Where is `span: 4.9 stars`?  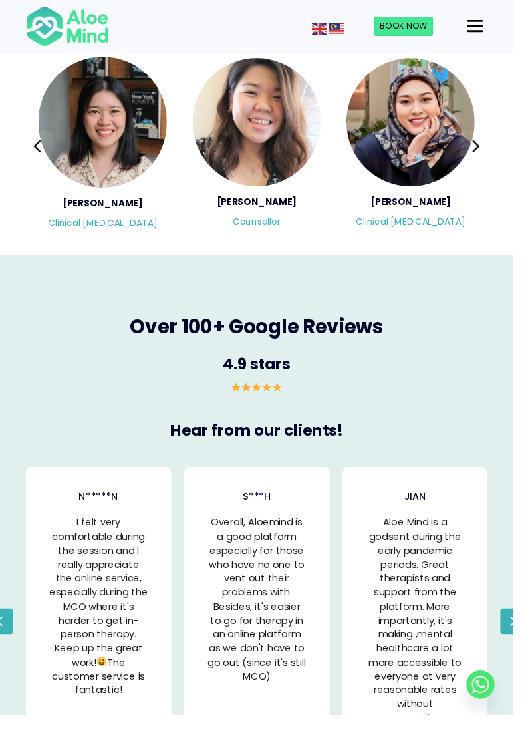
span: 4.9 stars is located at coordinates (266, 377).